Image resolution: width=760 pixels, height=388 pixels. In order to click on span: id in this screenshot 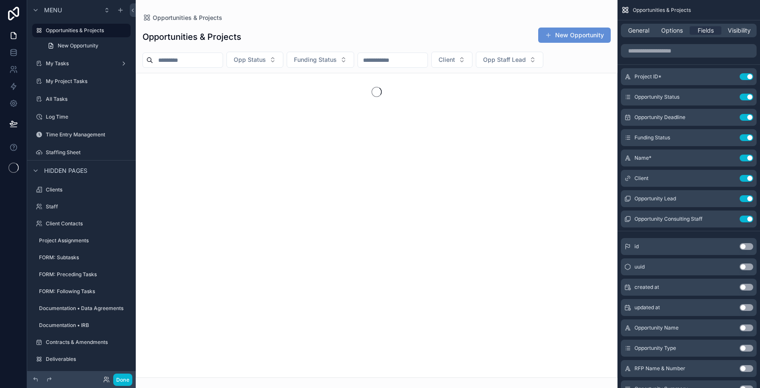, I will do `click(636, 247)`.